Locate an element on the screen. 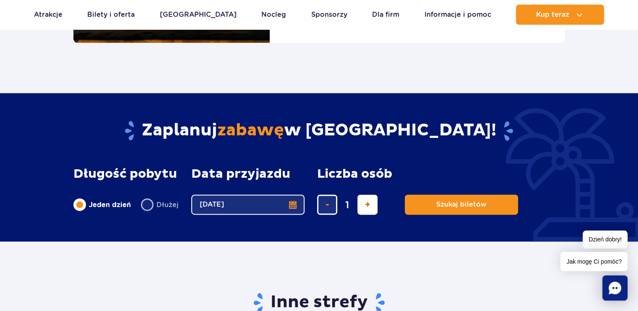  input: liczba biletów is located at coordinates (347, 205).